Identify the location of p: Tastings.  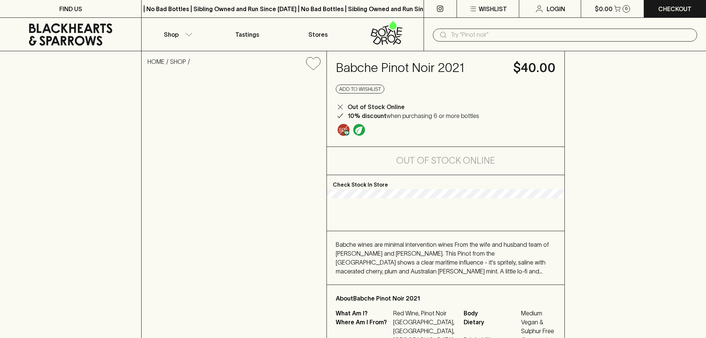
(247, 34).